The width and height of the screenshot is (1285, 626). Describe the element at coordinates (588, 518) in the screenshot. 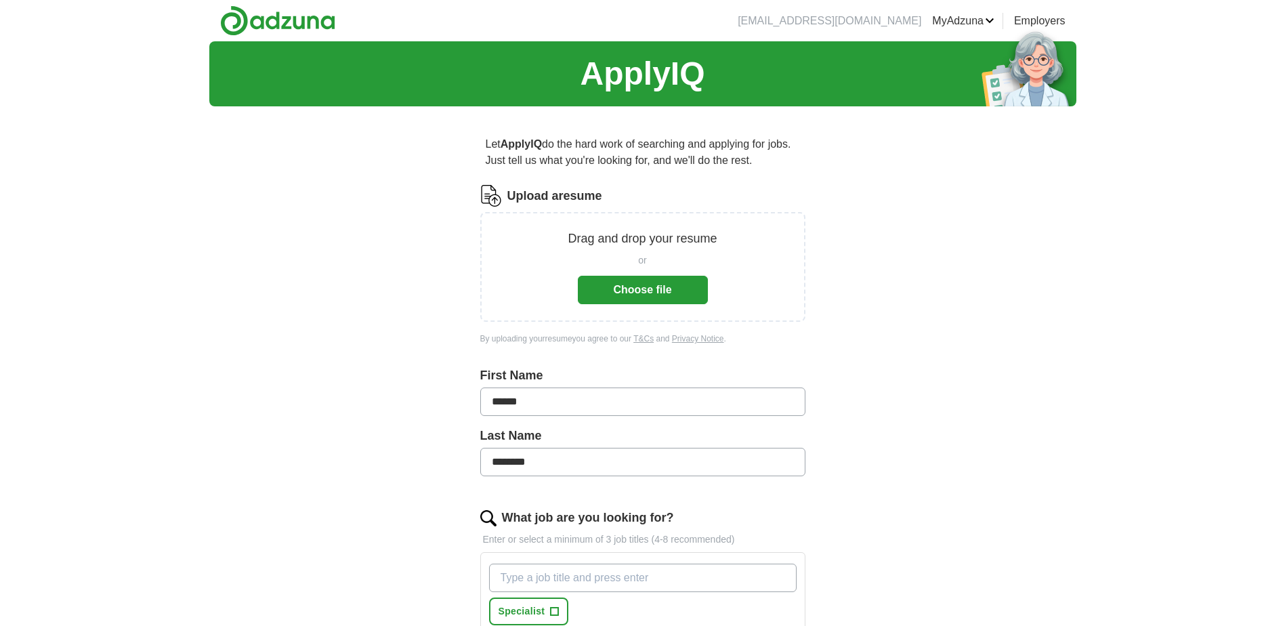

I see `label: What job are you looking for?` at that location.